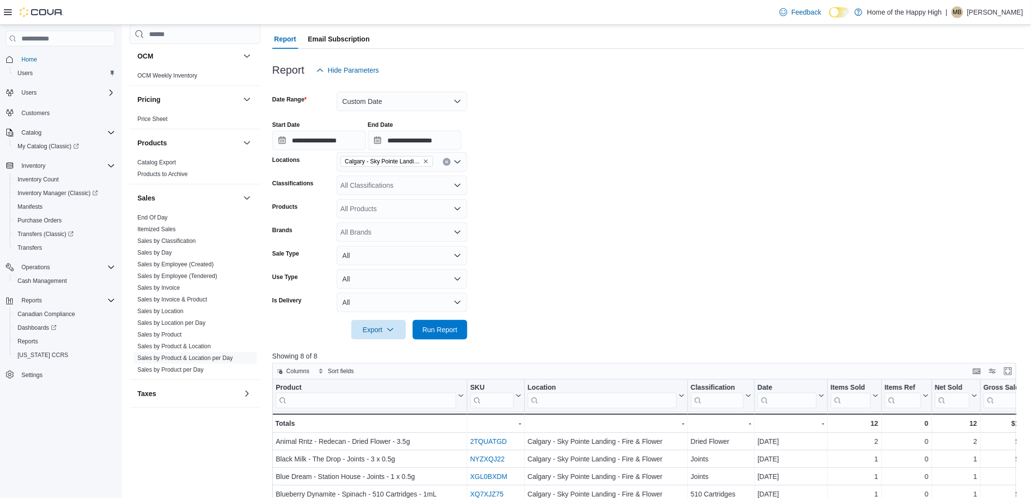  I want to click on a: XQ7XJZ75, so click(487, 494).